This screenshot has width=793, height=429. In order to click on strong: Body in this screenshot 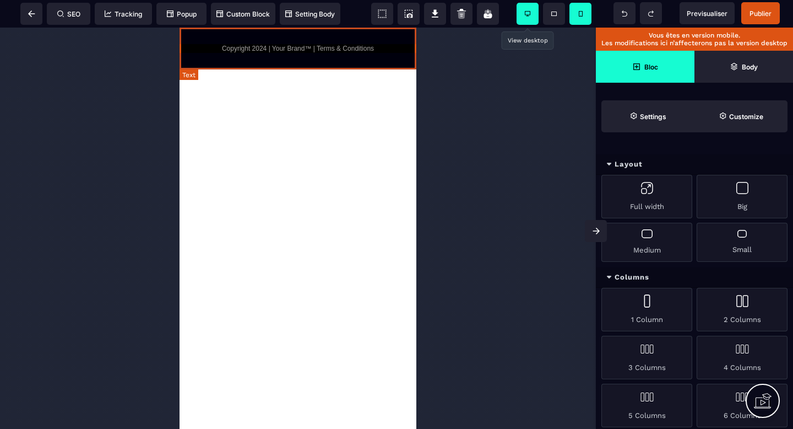, I will do `click(750, 67)`.